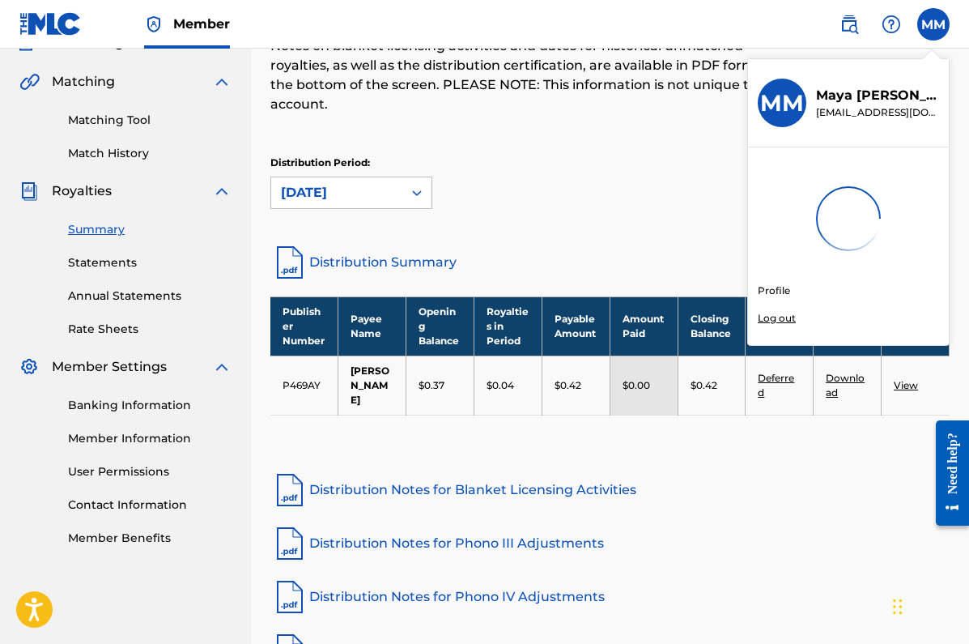 This screenshot has height=644, width=969. Describe the element at coordinates (532, 75) in the screenshot. I see `p: Notes on blanket licensing activities and dates for historical unmatched royalties, as well as th...` at that location.